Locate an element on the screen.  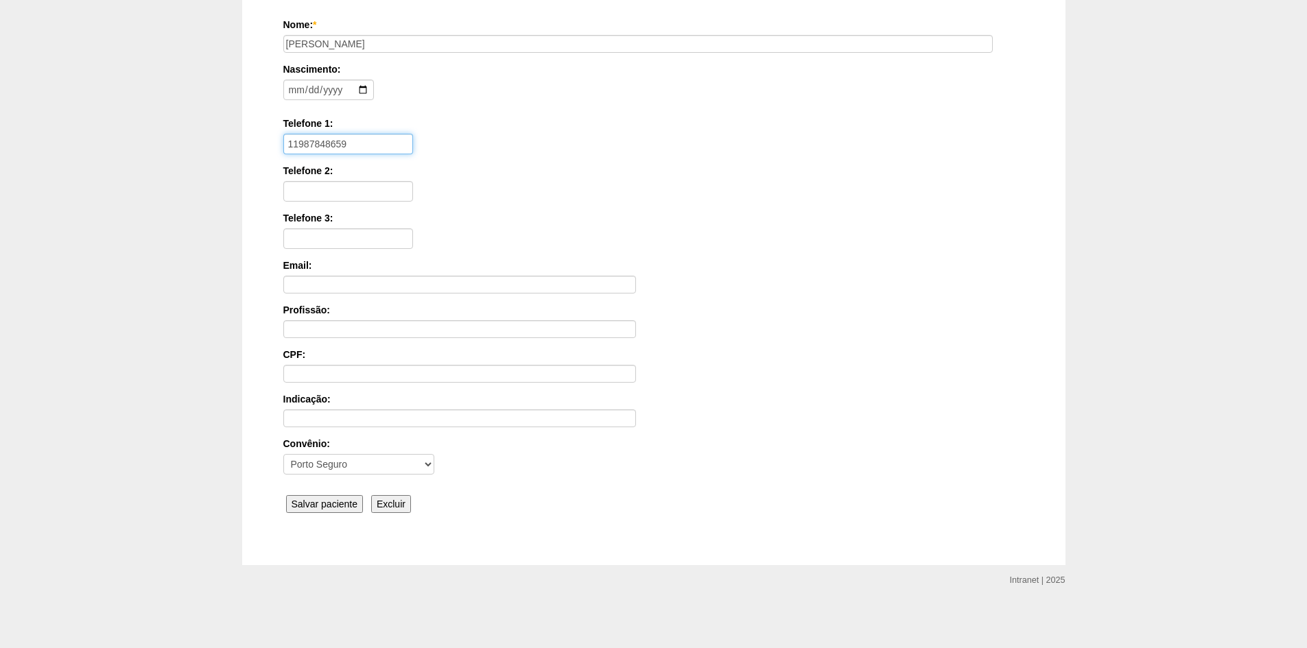
label: Telefone 3: is located at coordinates (654, 218).